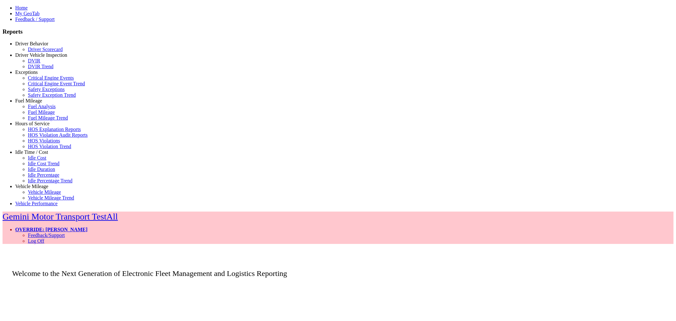 The width and height of the screenshot is (676, 321). What do you see at coordinates (41, 66) in the screenshot?
I see `a: DVIR Trend` at bounding box center [41, 66].